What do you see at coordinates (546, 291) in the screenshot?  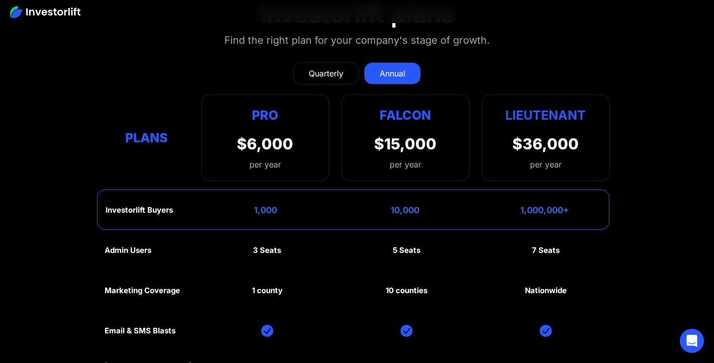 I see `div: Nationwide` at bounding box center [546, 291].